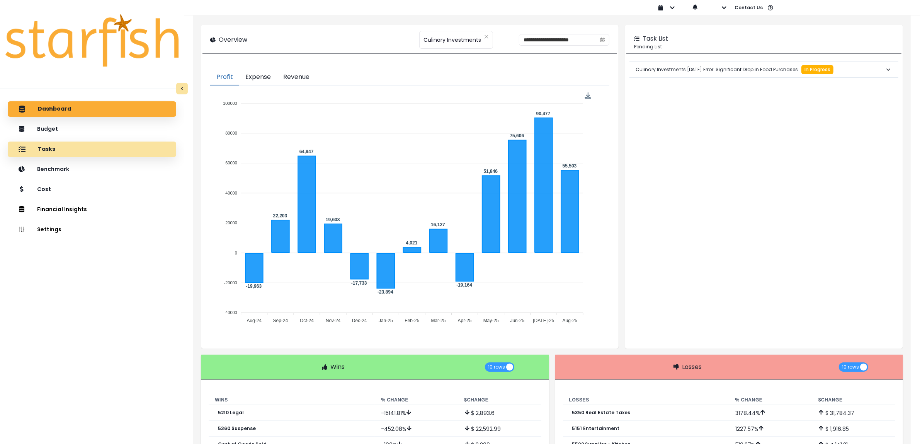 Image resolution: width=920 pixels, height=444 pixels. I want to click on p: 5360 Suspense, so click(237, 428).